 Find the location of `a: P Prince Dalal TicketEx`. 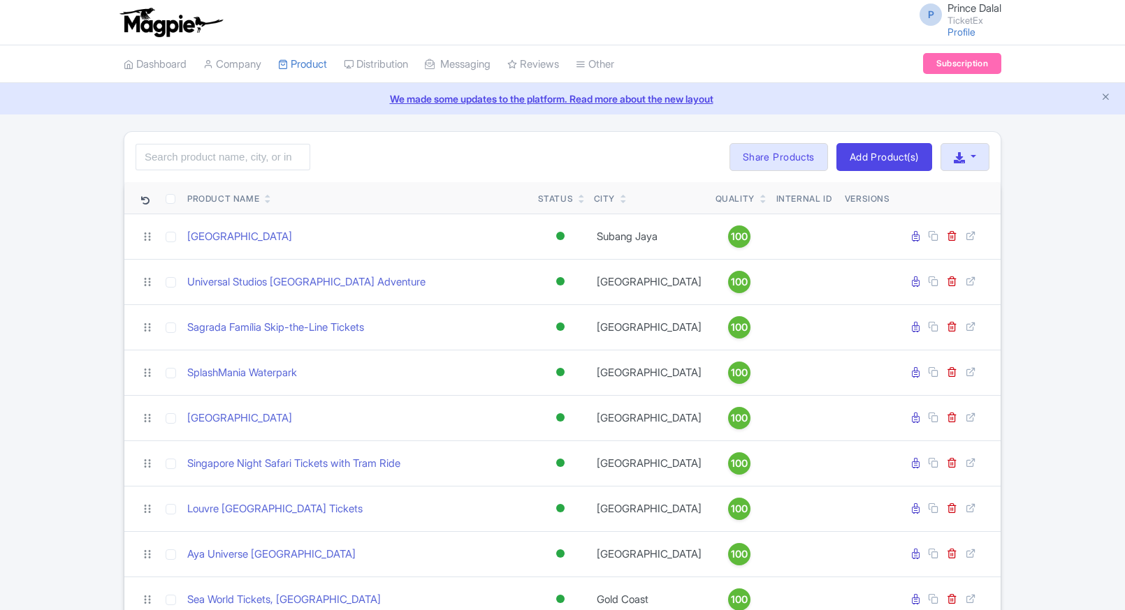

a: P Prince Dalal TicketEx is located at coordinates (956, 14).